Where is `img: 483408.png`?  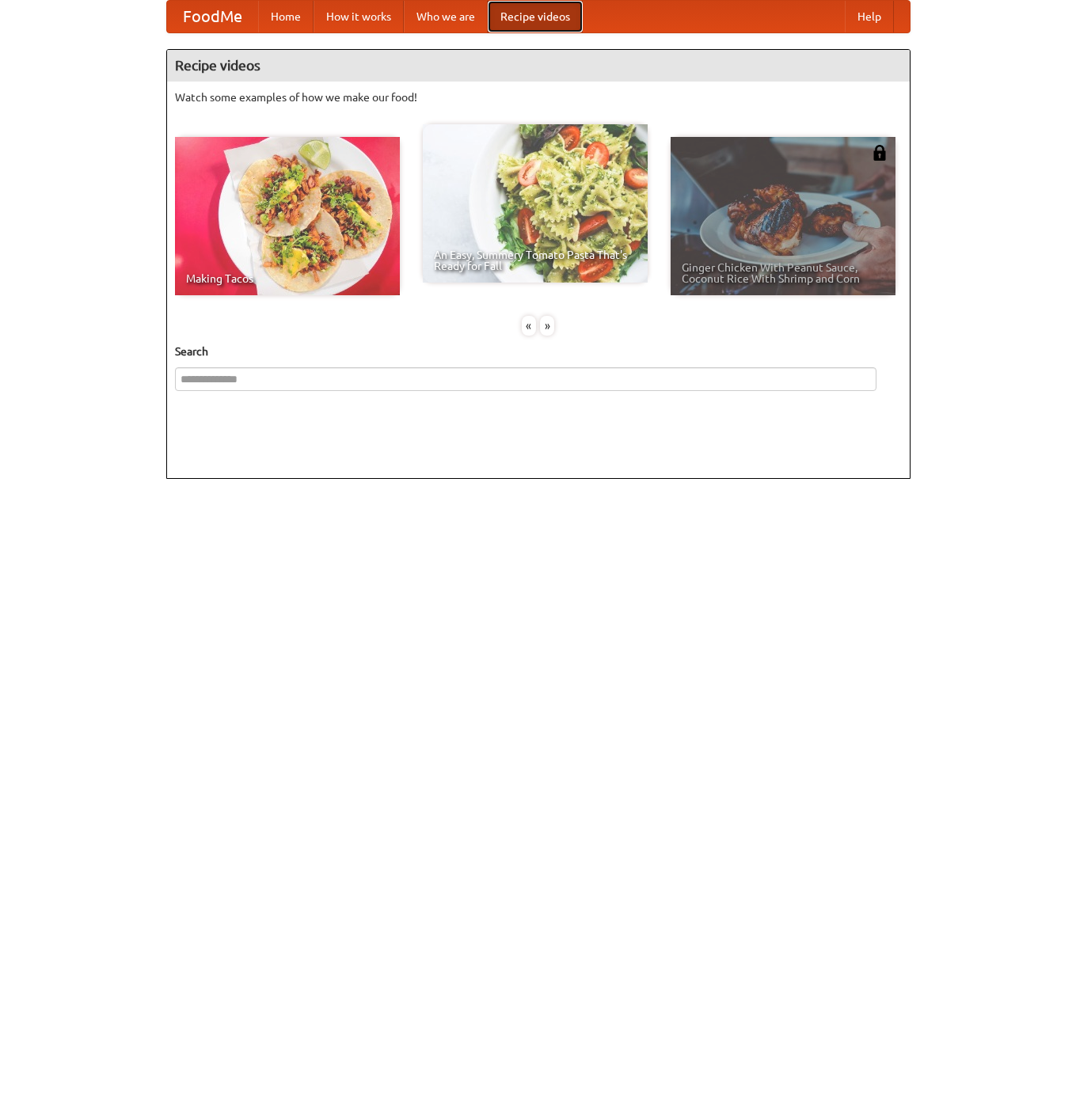
img: 483408.png is located at coordinates (880, 153).